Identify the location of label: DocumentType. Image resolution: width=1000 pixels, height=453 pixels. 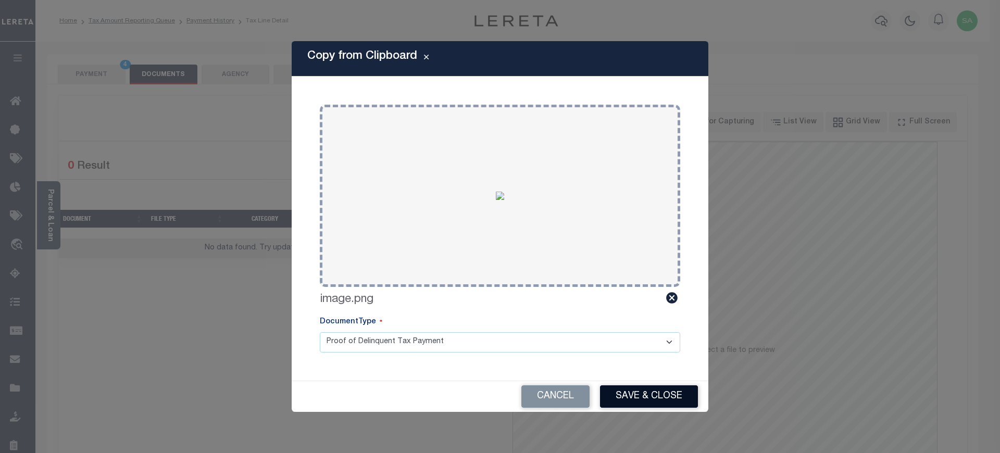
(351, 323).